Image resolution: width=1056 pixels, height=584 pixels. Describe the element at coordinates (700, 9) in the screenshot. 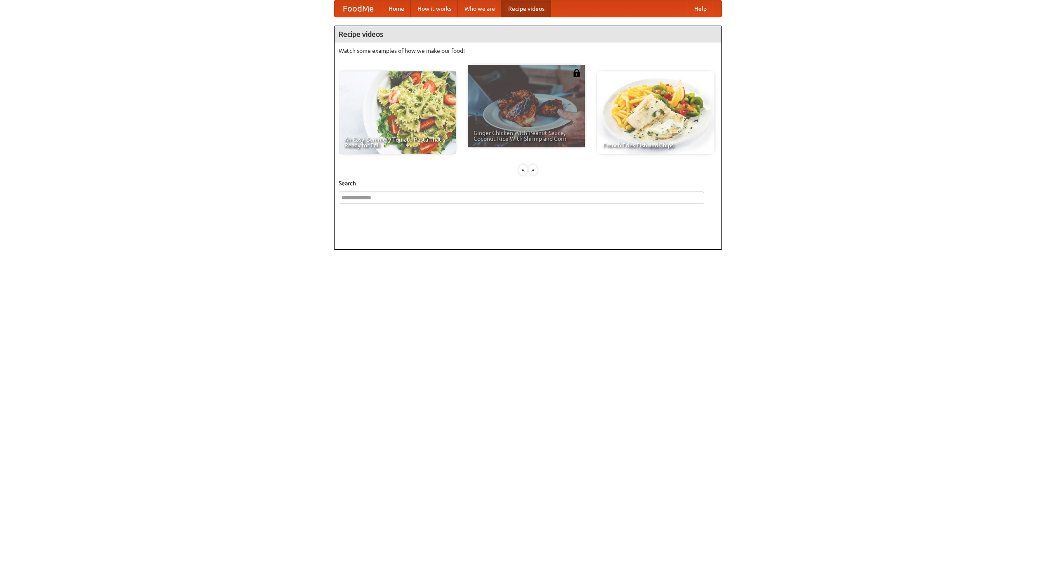

I see `a: Help` at that location.